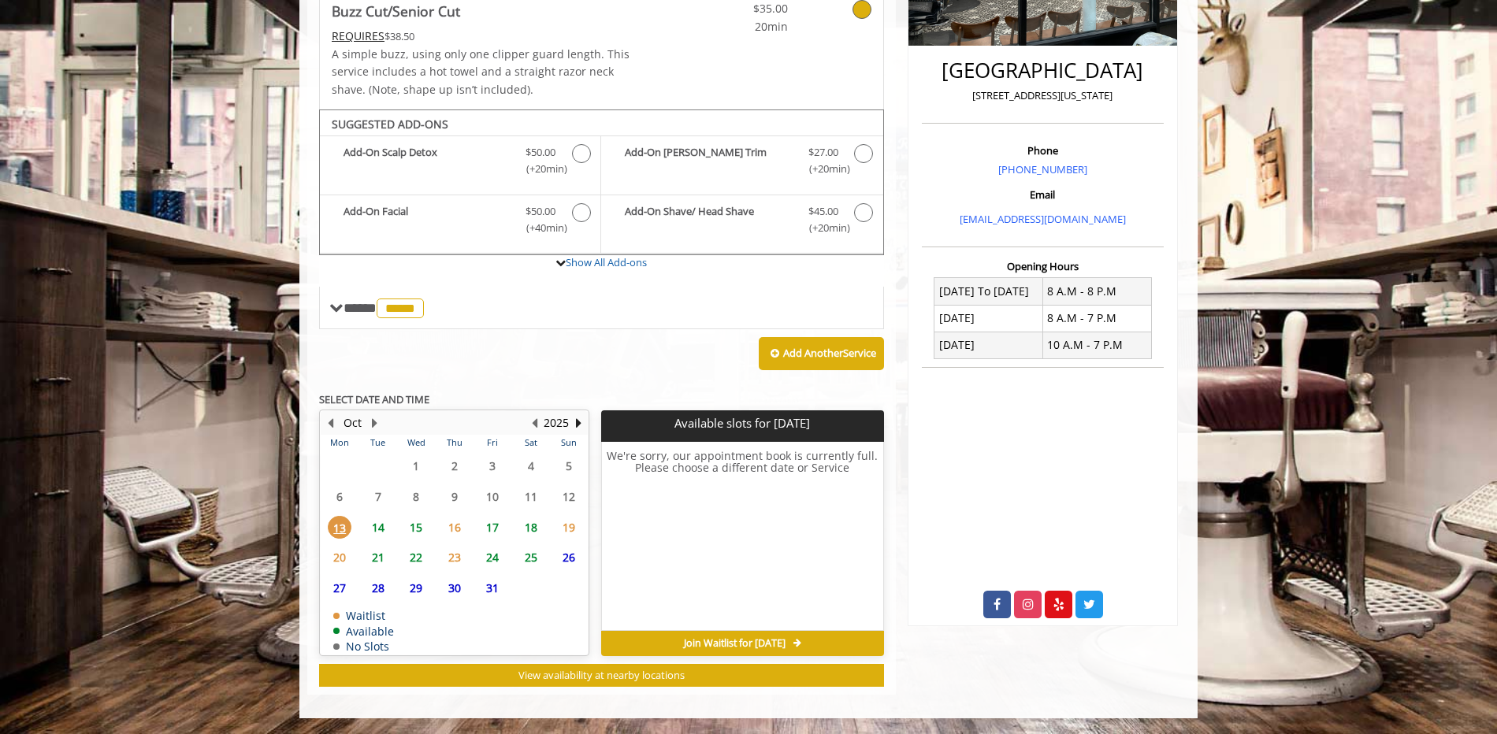 The image size is (1497, 734). Describe the element at coordinates (377, 527) in the screenshot. I see `td: Select day14` at that location.